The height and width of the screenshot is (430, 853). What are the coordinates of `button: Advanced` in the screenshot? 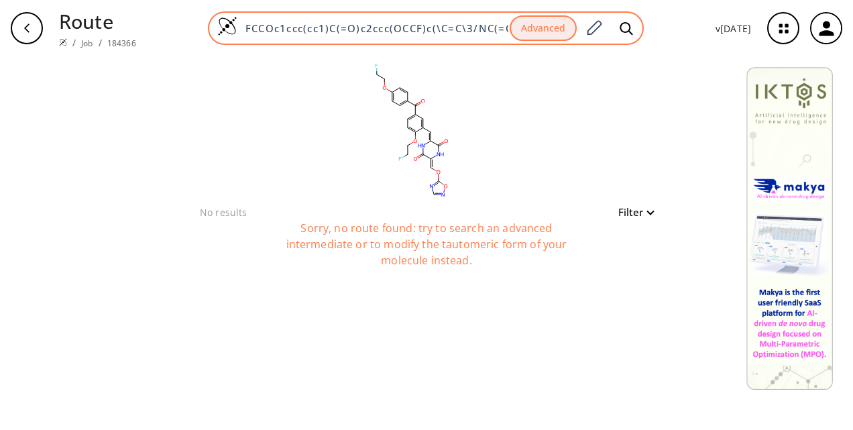 It's located at (543, 28).